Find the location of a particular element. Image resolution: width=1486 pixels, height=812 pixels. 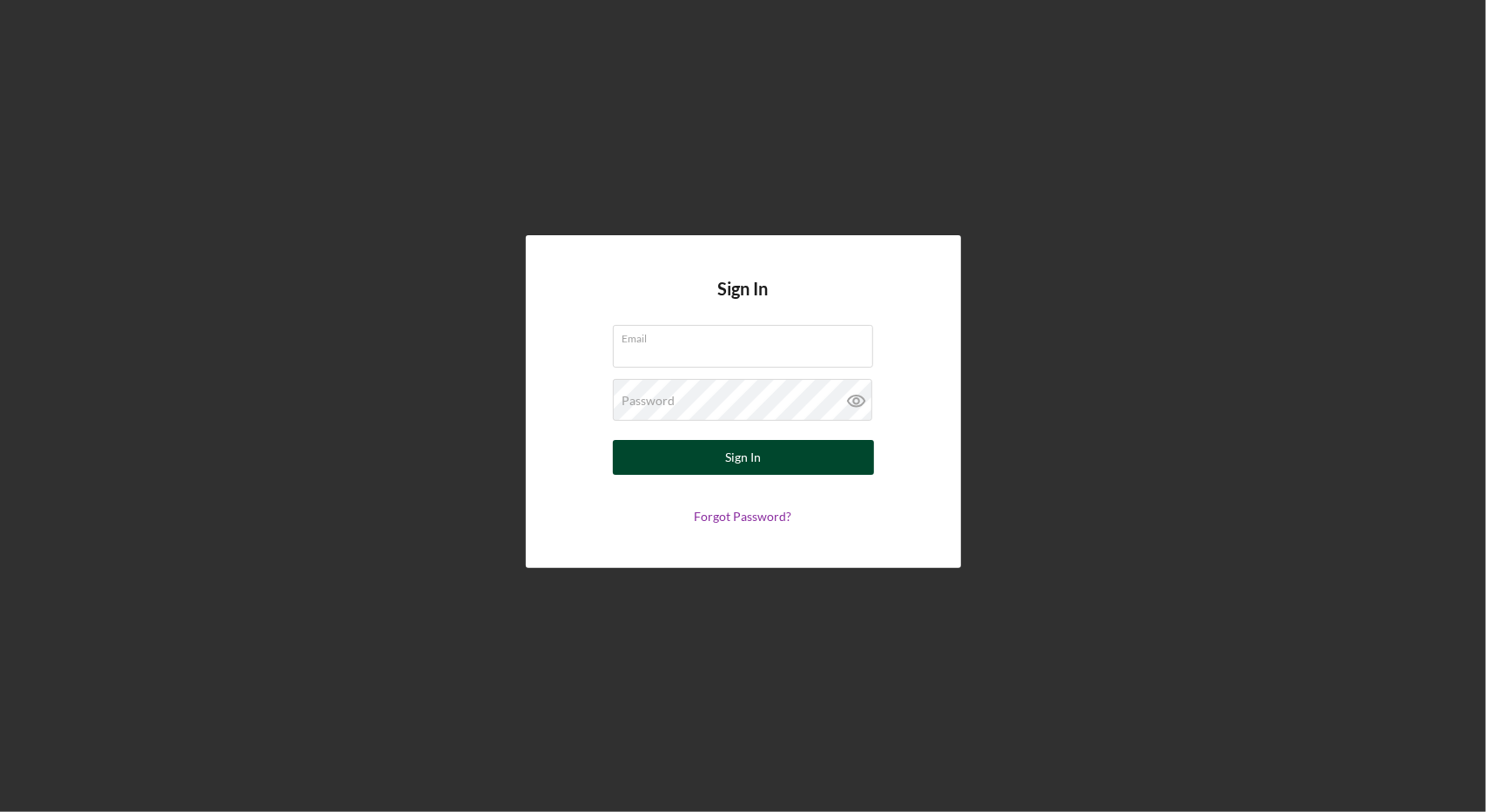

label: Email is located at coordinates (748, 335).